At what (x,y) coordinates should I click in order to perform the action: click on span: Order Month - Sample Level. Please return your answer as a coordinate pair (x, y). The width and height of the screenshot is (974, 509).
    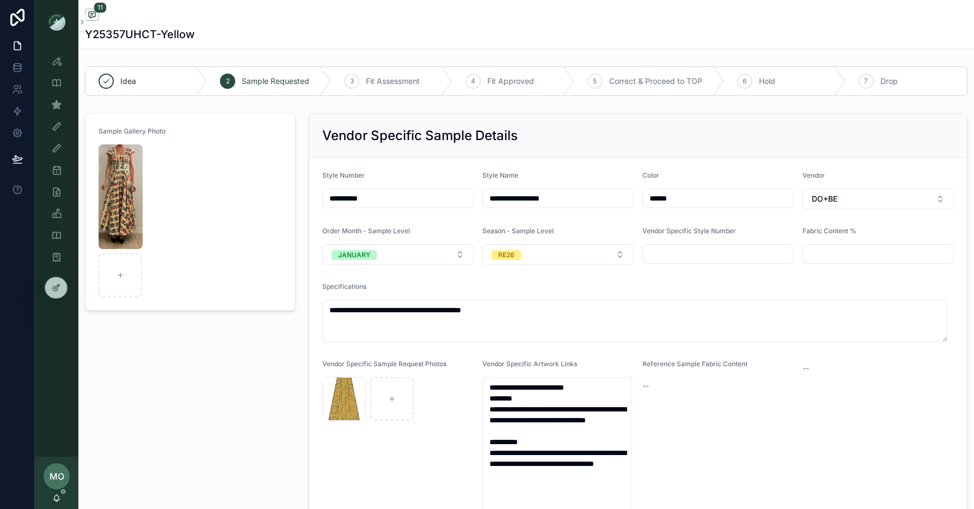
    Looking at the image, I should click on (366, 230).